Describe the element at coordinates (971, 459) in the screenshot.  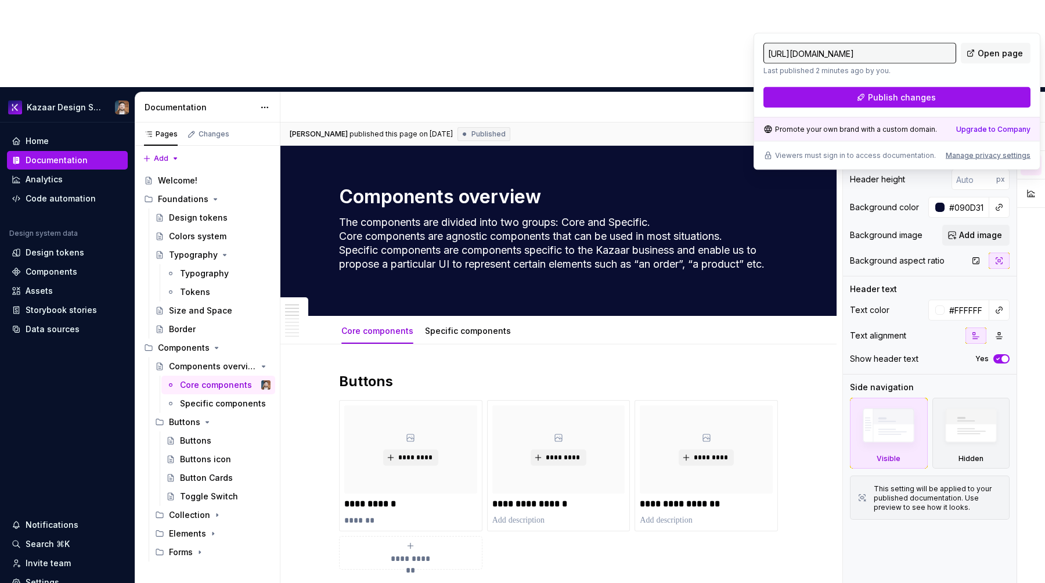
I see `div: Hidden` at that location.